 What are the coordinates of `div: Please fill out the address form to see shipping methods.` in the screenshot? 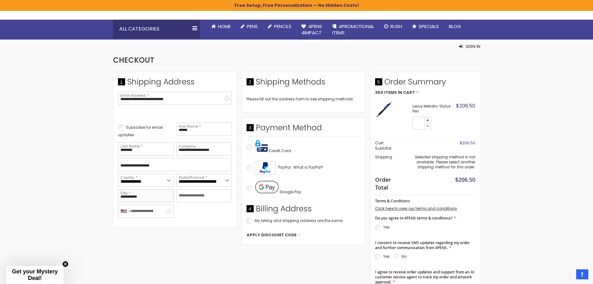 It's located at (304, 99).